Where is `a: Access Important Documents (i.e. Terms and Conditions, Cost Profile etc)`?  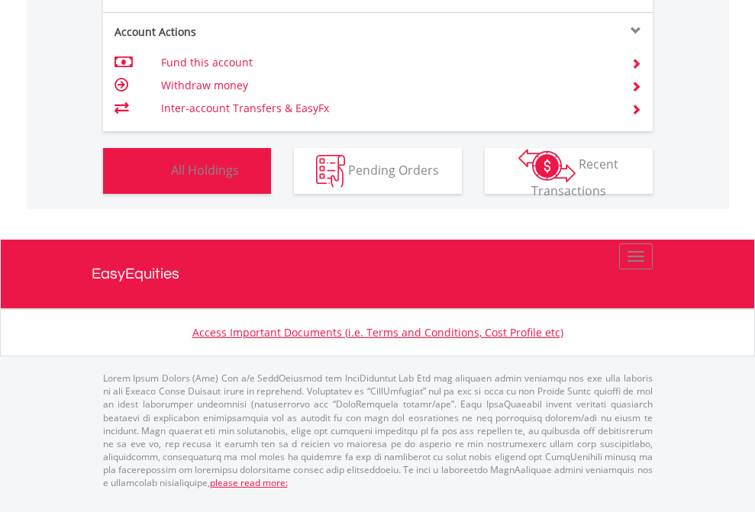 a: Access Important Documents (i.e. Terms and Conditions, Cost Profile etc) is located at coordinates (378, 332).